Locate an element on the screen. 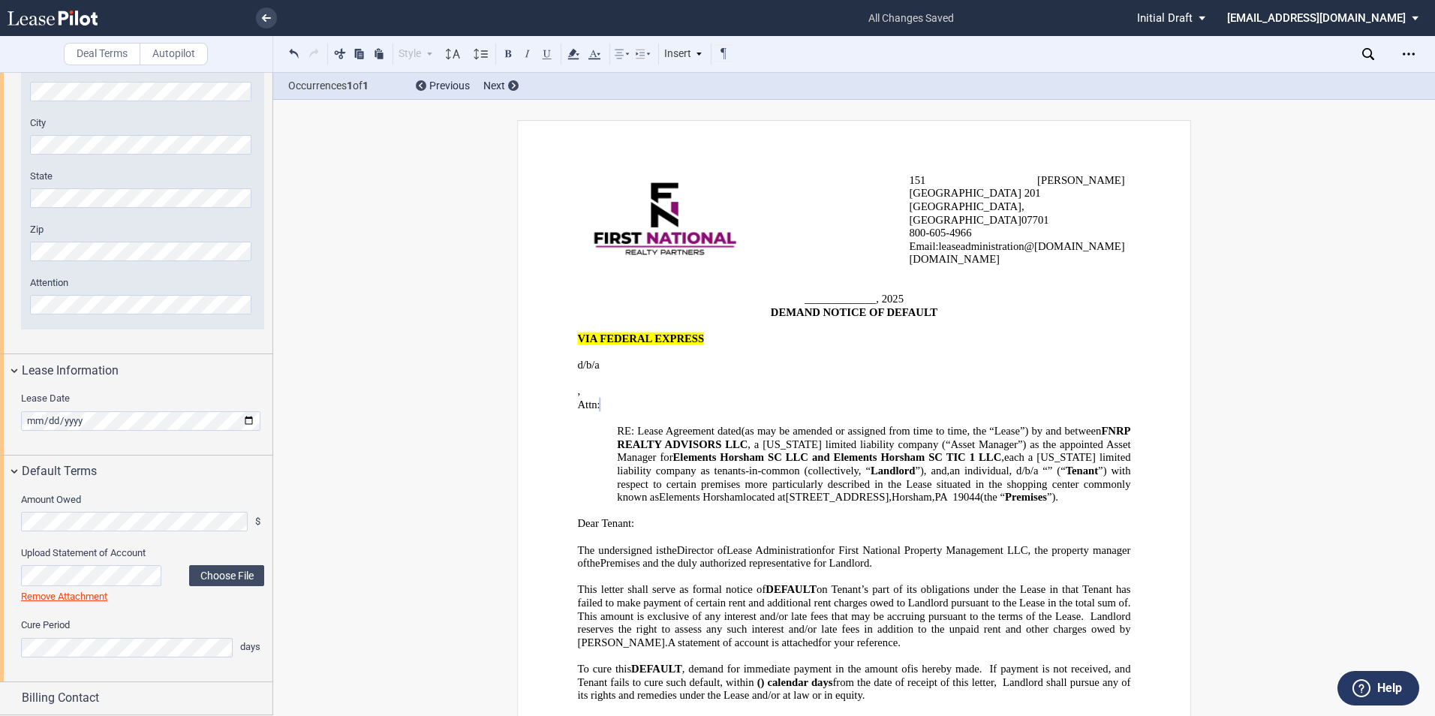 This screenshot has width=1435, height=716. span: from the date of receipt of this letter, Landlord shall pursue any of its rights and remedies und... is located at coordinates (855, 688).